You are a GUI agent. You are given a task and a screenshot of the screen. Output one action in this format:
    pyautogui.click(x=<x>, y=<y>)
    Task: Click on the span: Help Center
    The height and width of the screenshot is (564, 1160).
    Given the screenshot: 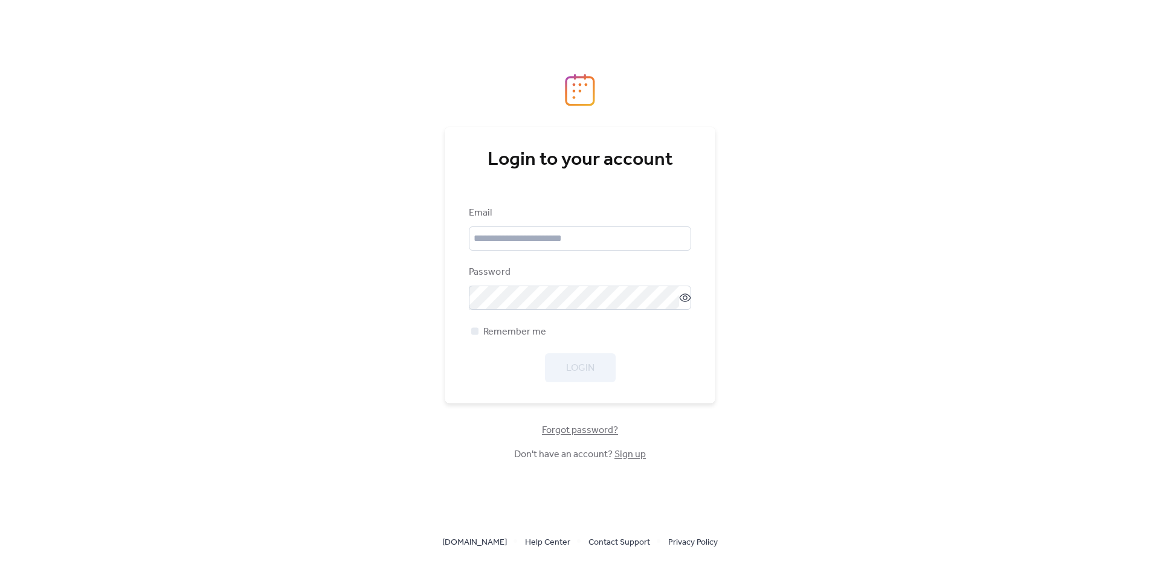 What is the action you would take?
    pyautogui.click(x=547, y=543)
    